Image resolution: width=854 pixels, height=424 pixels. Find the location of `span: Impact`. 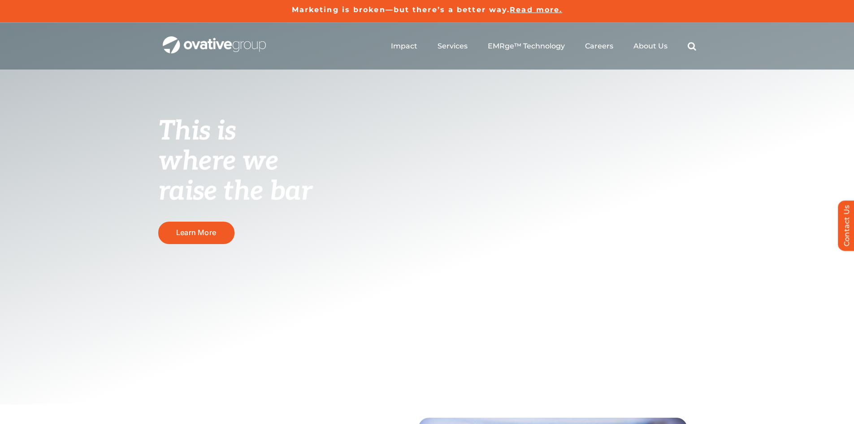

span: Impact is located at coordinates (404, 46).